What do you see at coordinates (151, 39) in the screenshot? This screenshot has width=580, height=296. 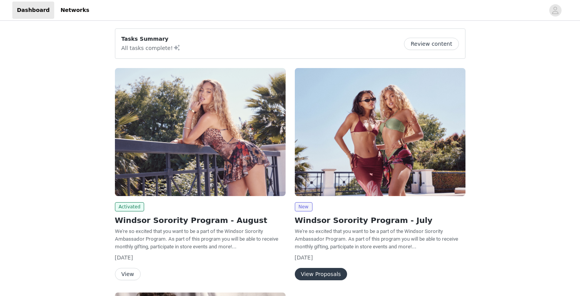 I see `p: Tasks Summary` at bounding box center [151, 39].